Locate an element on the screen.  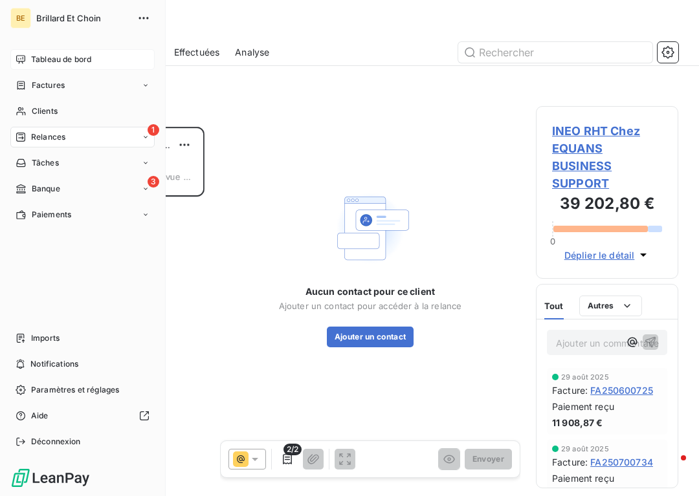
a: Aide is located at coordinates (82, 416).